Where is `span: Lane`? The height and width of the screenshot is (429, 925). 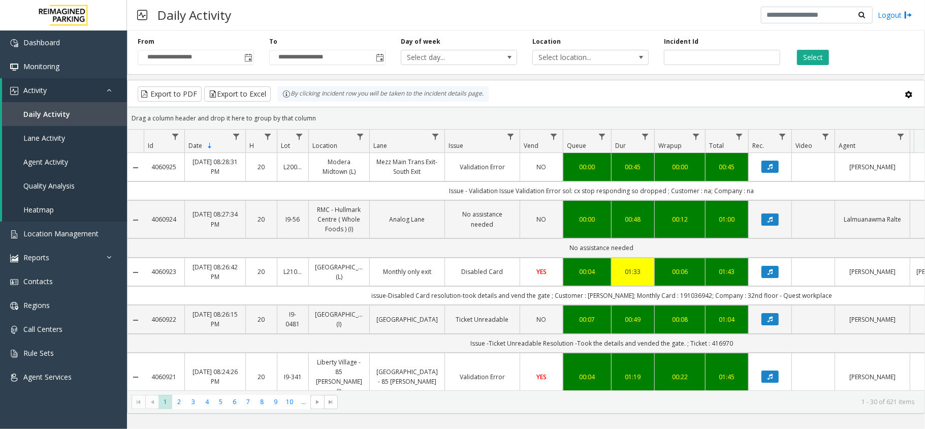
span: Lane is located at coordinates (380, 145).